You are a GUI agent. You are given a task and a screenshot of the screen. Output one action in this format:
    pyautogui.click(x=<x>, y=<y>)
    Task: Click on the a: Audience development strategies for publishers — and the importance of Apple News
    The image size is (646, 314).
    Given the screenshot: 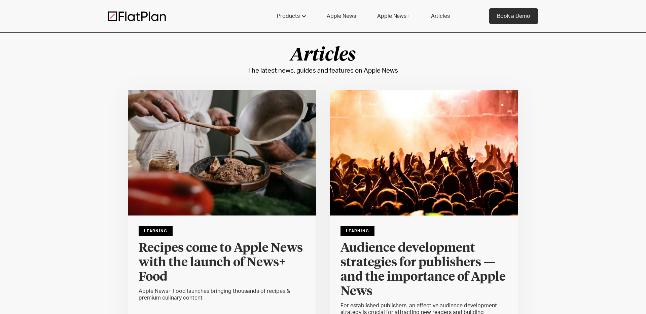 What is the action you would take?
    pyautogui.click(x=424, y=272)
    